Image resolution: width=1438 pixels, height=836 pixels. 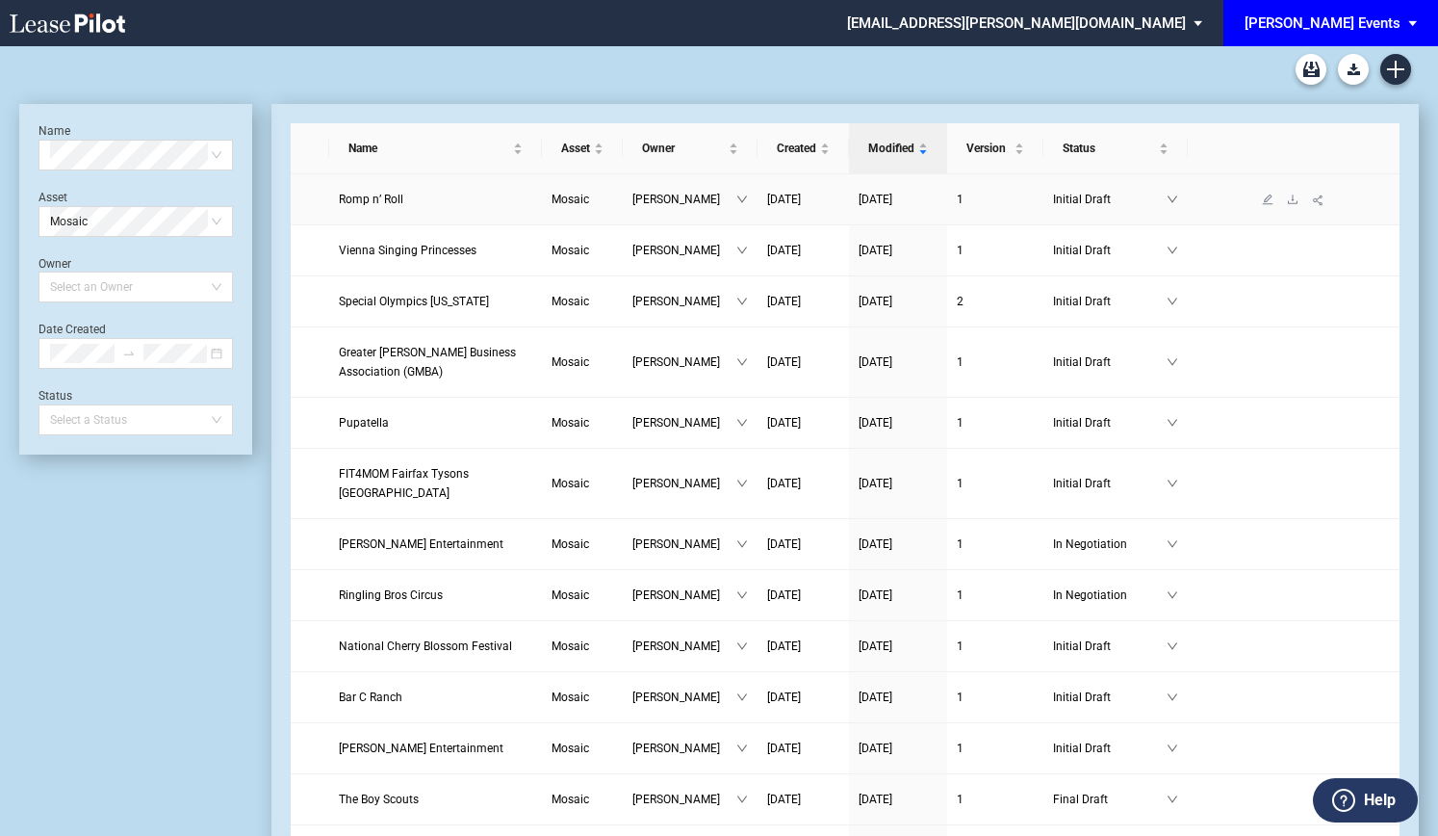 What do you see at coordinates (989, 148) in the screenshot?
I see `span: Version` at bounding box center [989, 148].